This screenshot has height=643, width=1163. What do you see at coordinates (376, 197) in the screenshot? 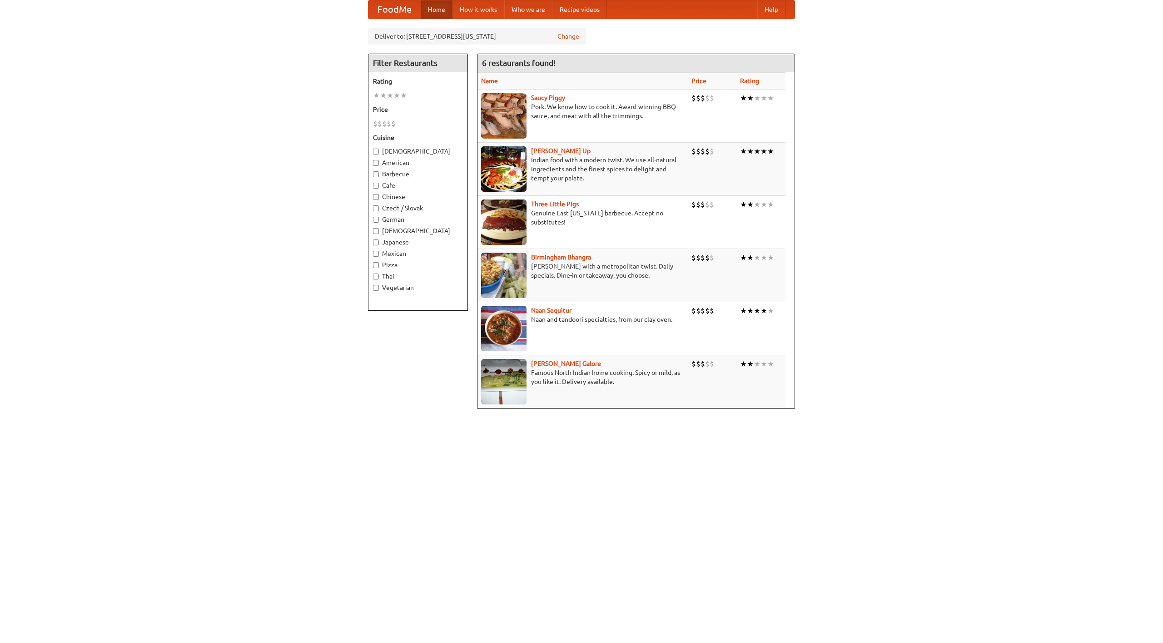
I see `input: Chinese` at bounding box center [376, 197].